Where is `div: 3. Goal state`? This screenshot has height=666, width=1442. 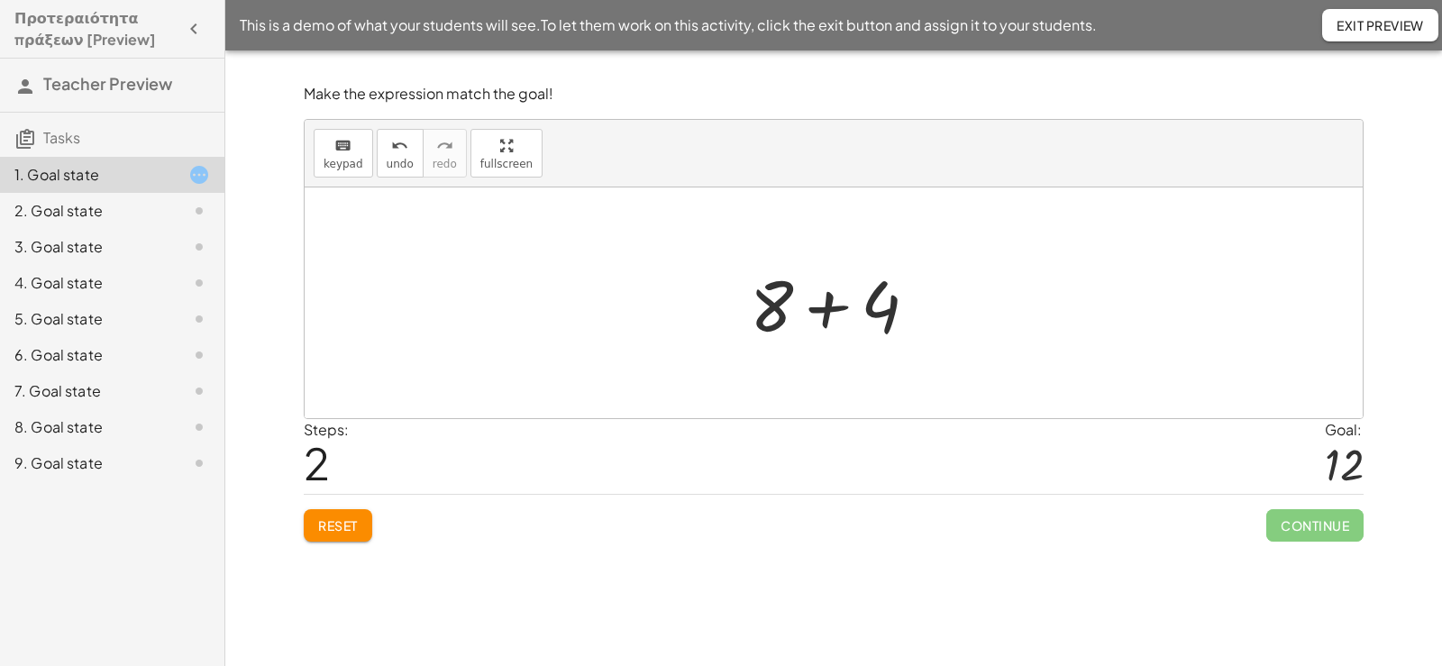
div: 3. Goal state is located at coordinates (87, 247).